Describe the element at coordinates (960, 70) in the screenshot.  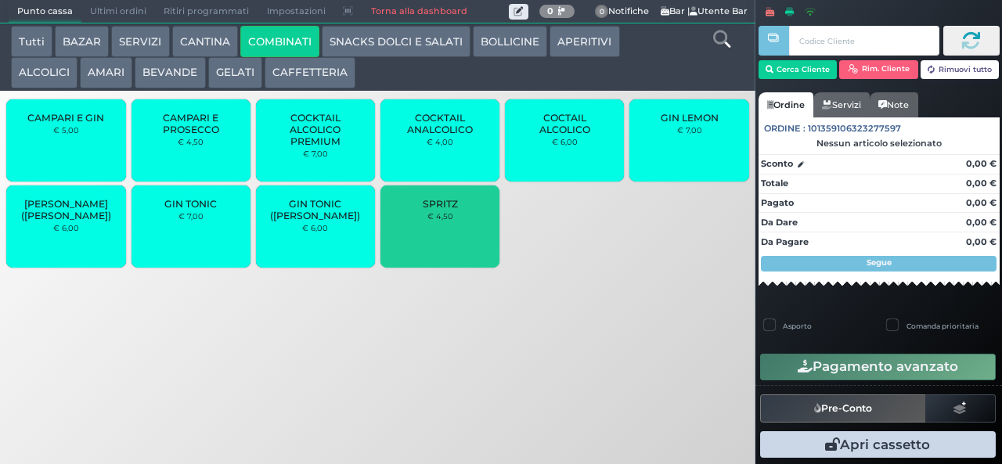
I see `button: Rimuovi tutto` at that location.